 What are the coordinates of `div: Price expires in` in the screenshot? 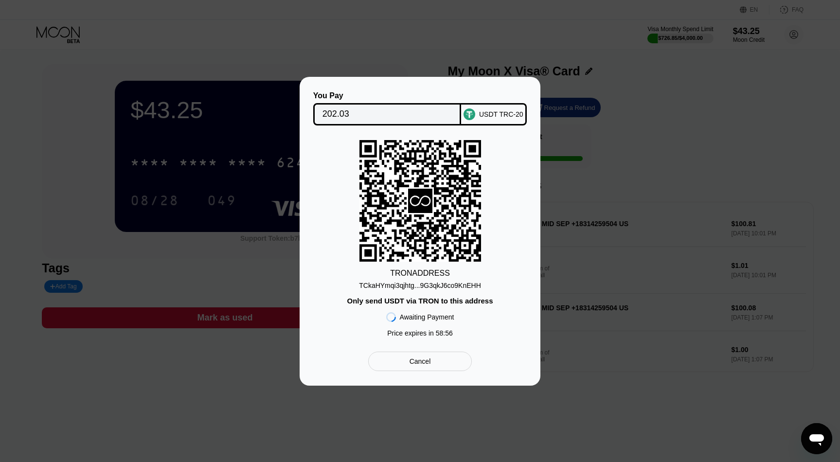 It's located at (420, 333).